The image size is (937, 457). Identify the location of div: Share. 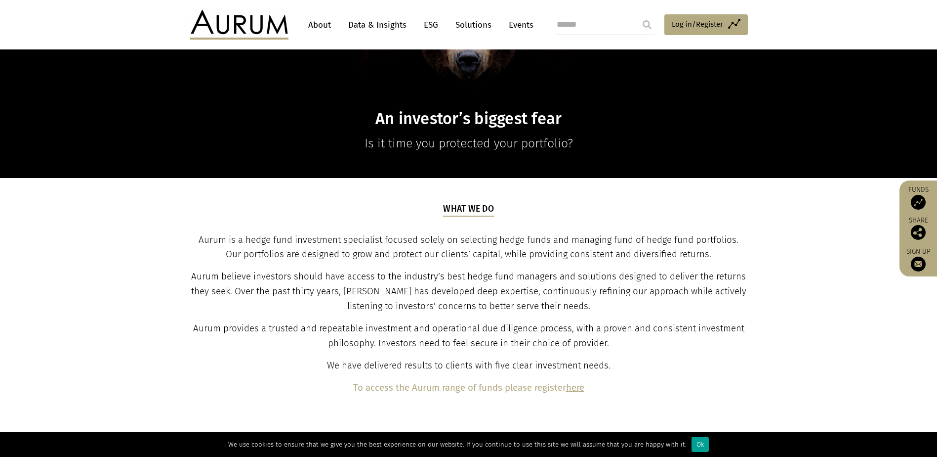
(919, 228).